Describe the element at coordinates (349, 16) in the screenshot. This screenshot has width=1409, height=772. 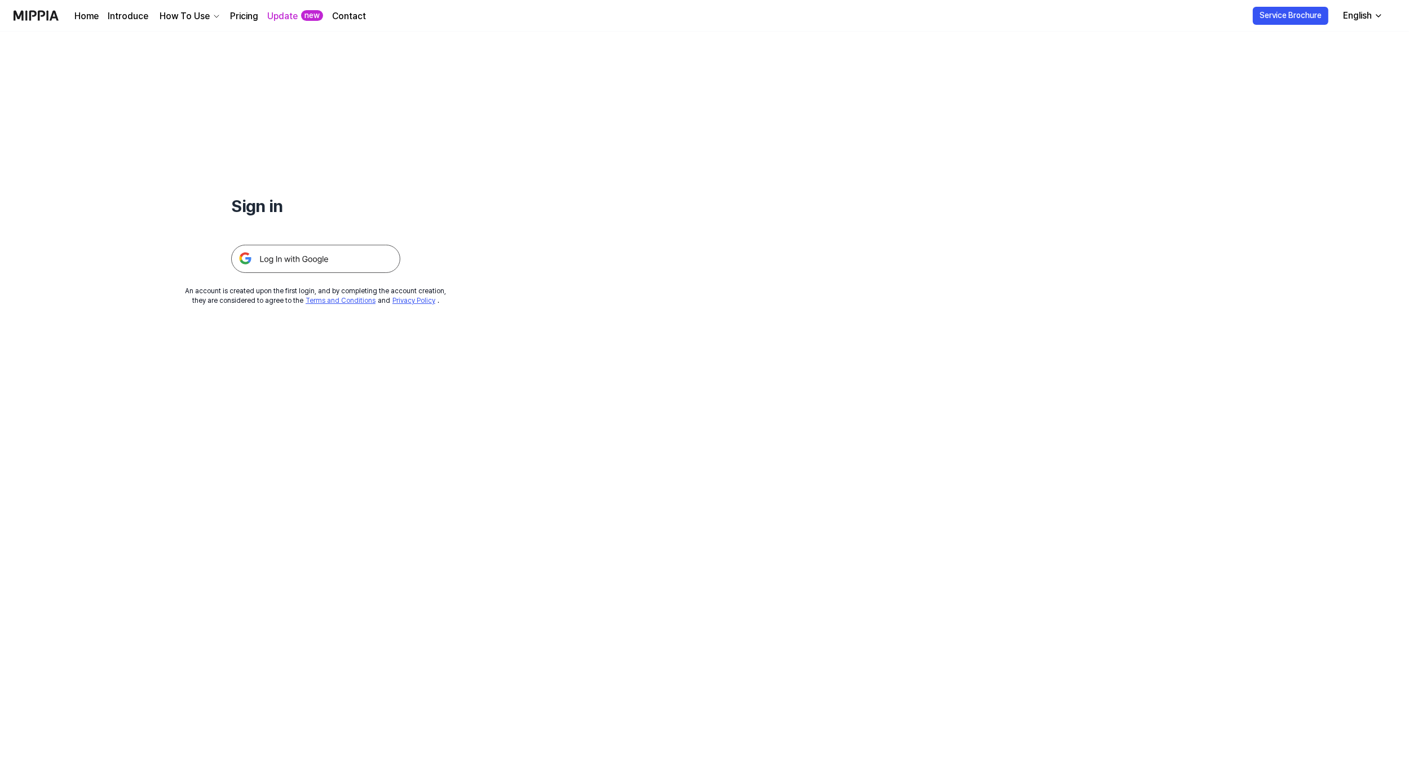
I see `a: Contact` at that location.